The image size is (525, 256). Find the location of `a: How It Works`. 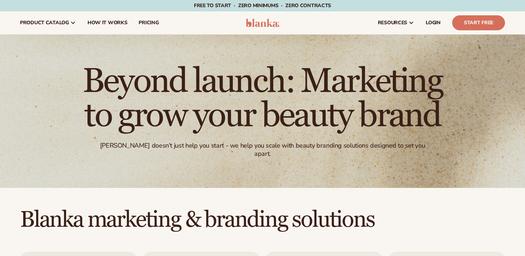

a: How It Works is located at coordinates (107, 23).